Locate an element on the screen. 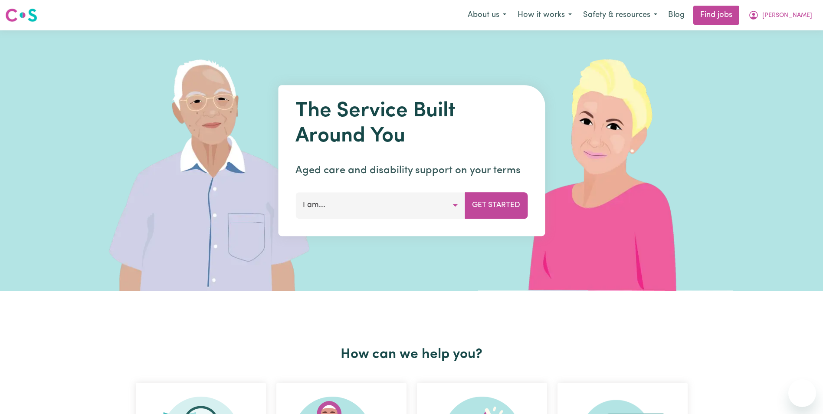 This screenshot has height=414, width=823. img: Careseekers logo is located at coordinates (21, 15).